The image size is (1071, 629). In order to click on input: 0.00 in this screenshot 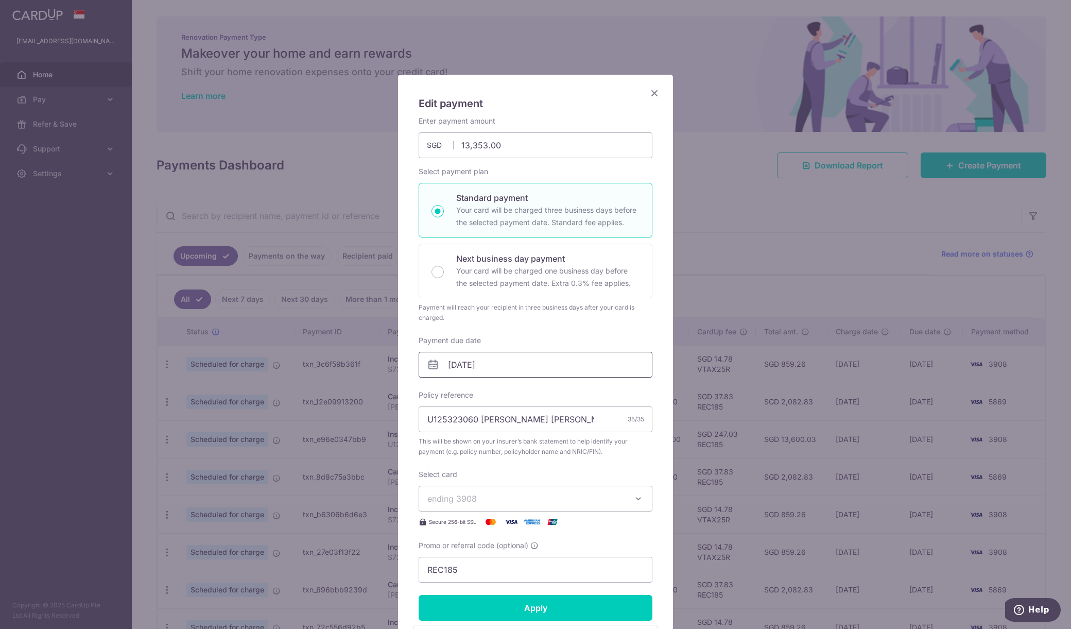, I will do `click(535, 145)`.